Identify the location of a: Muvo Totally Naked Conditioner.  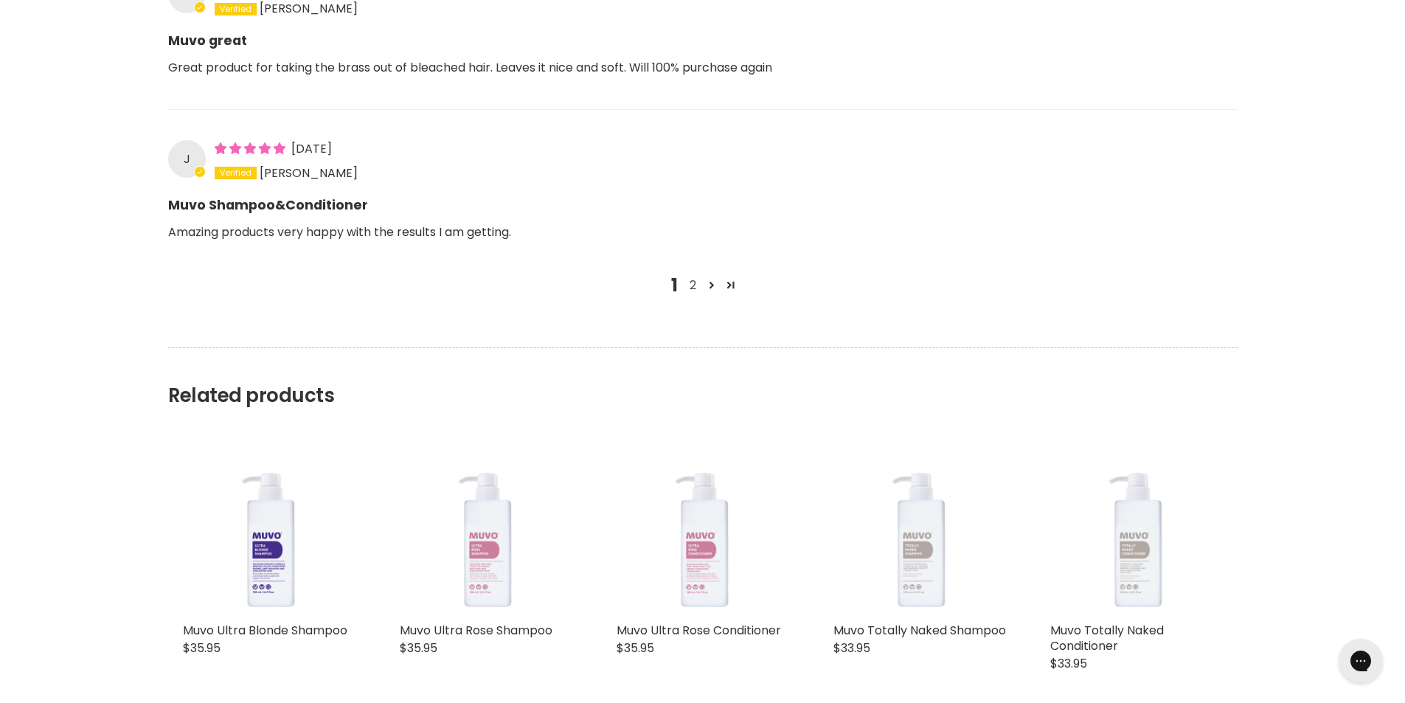
(1107, 638).